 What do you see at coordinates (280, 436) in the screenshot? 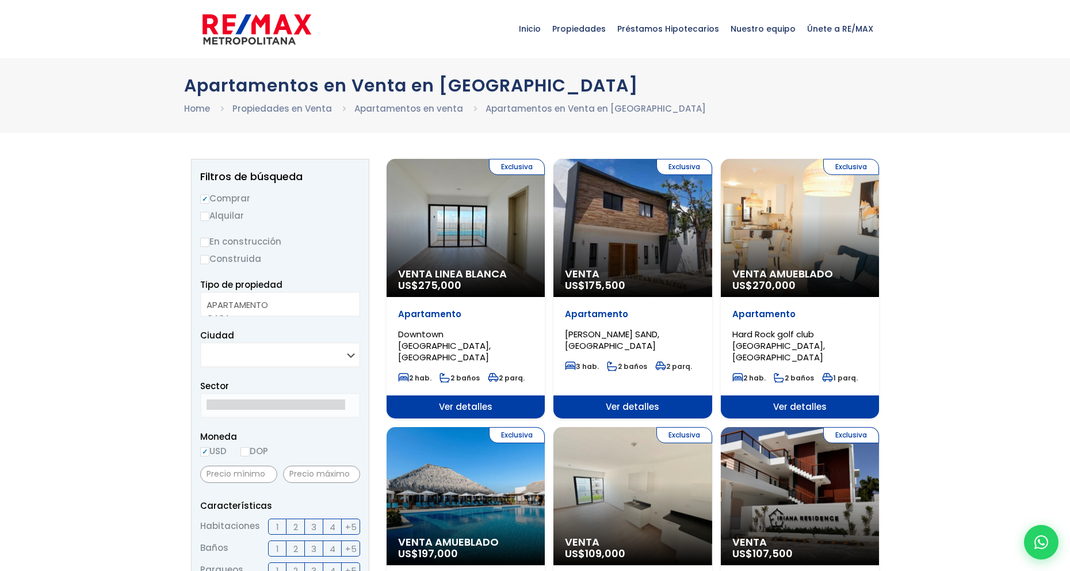
I see `span: Moneda` at bounding box center [280, 436].